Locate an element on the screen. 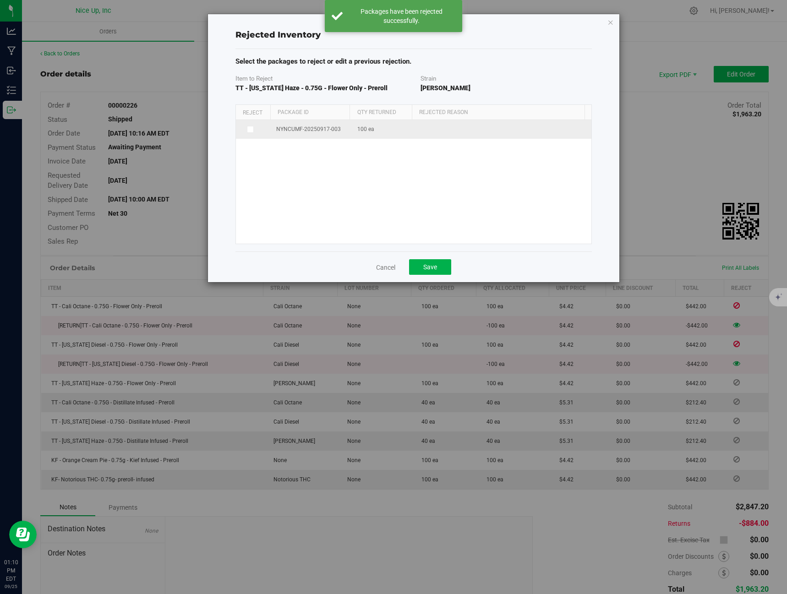 The width and height of the screenshot is (787, 594). span: Save is located at coordinates (430, 267).